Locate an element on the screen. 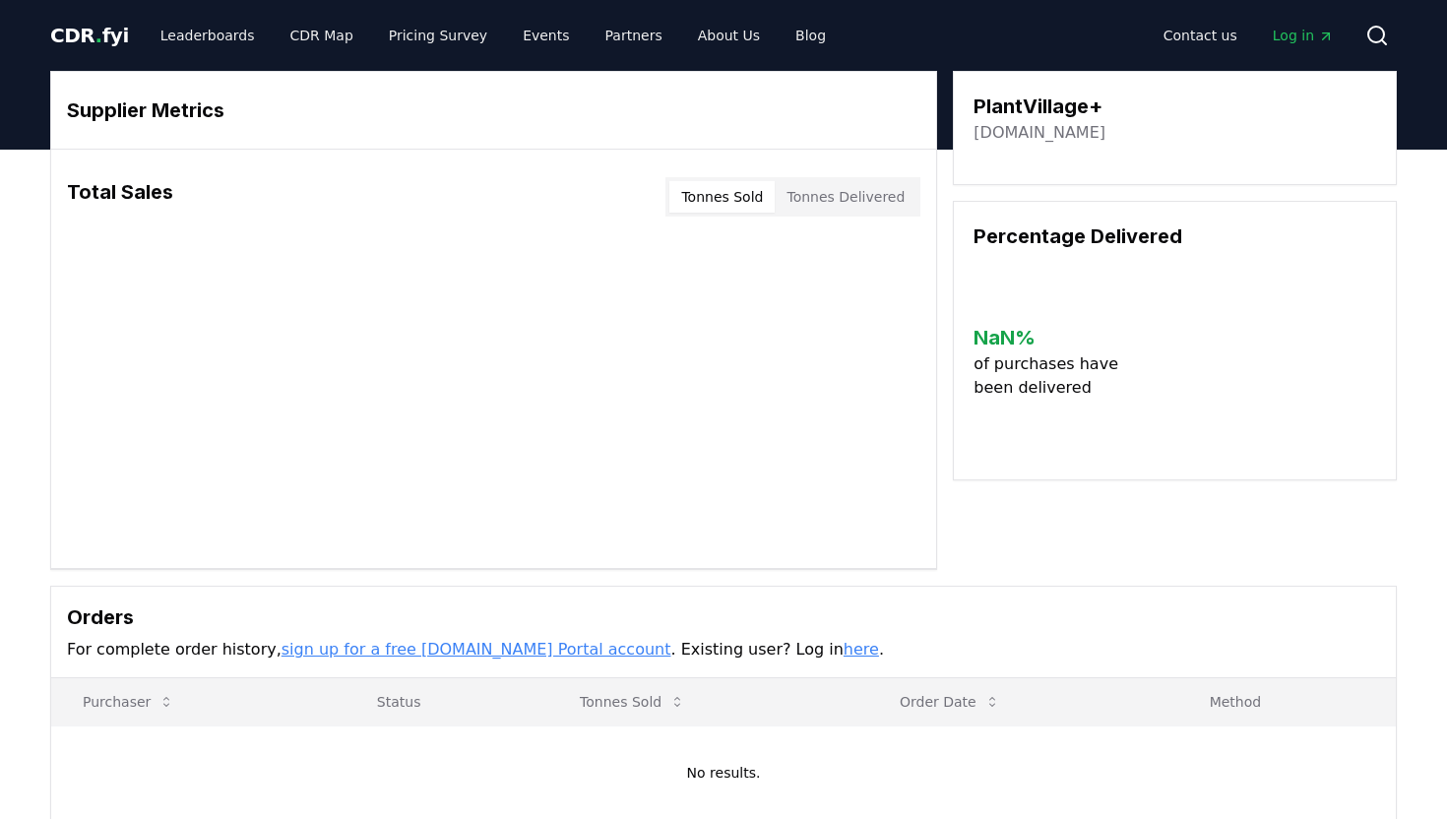  a: CDR Map is located at coordinates (322, 35).